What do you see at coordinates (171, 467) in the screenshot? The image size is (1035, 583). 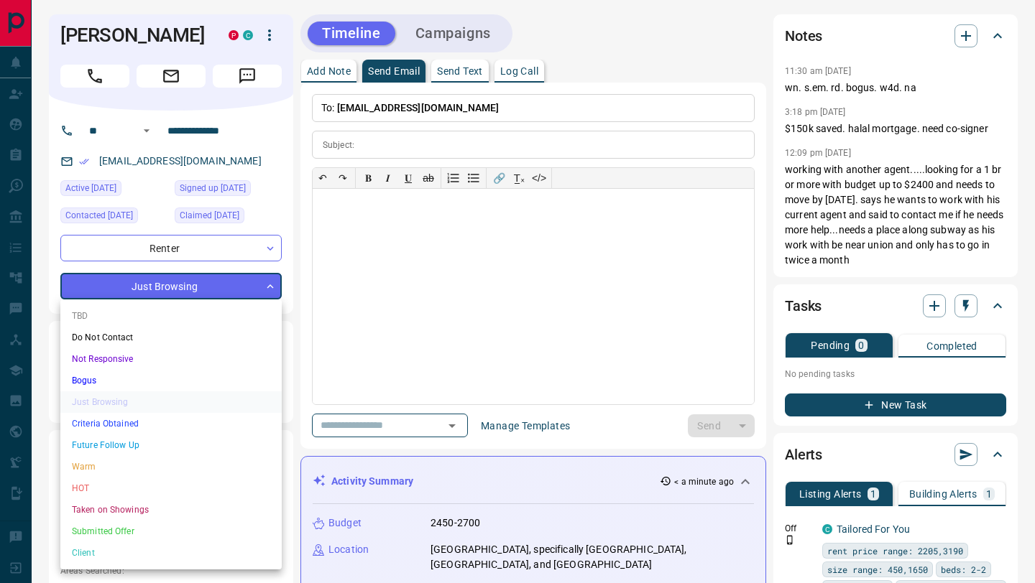 I see `li: Warm` at bounding box center [171, 467].